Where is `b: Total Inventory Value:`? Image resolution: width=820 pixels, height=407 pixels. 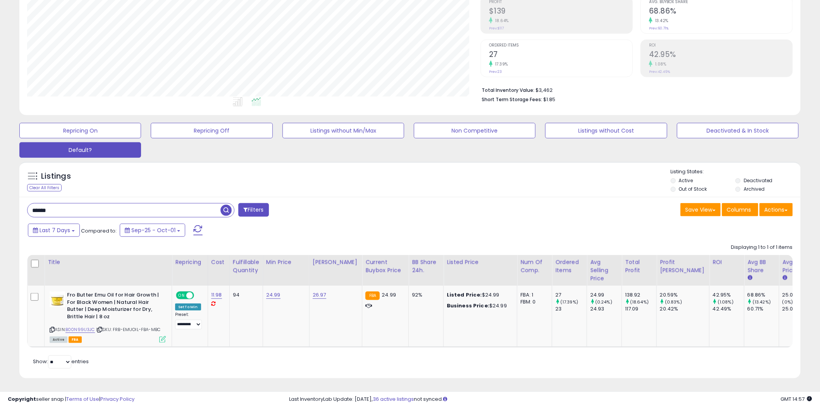 b: Total Inventory Value: is located at coordinates (508, 90).